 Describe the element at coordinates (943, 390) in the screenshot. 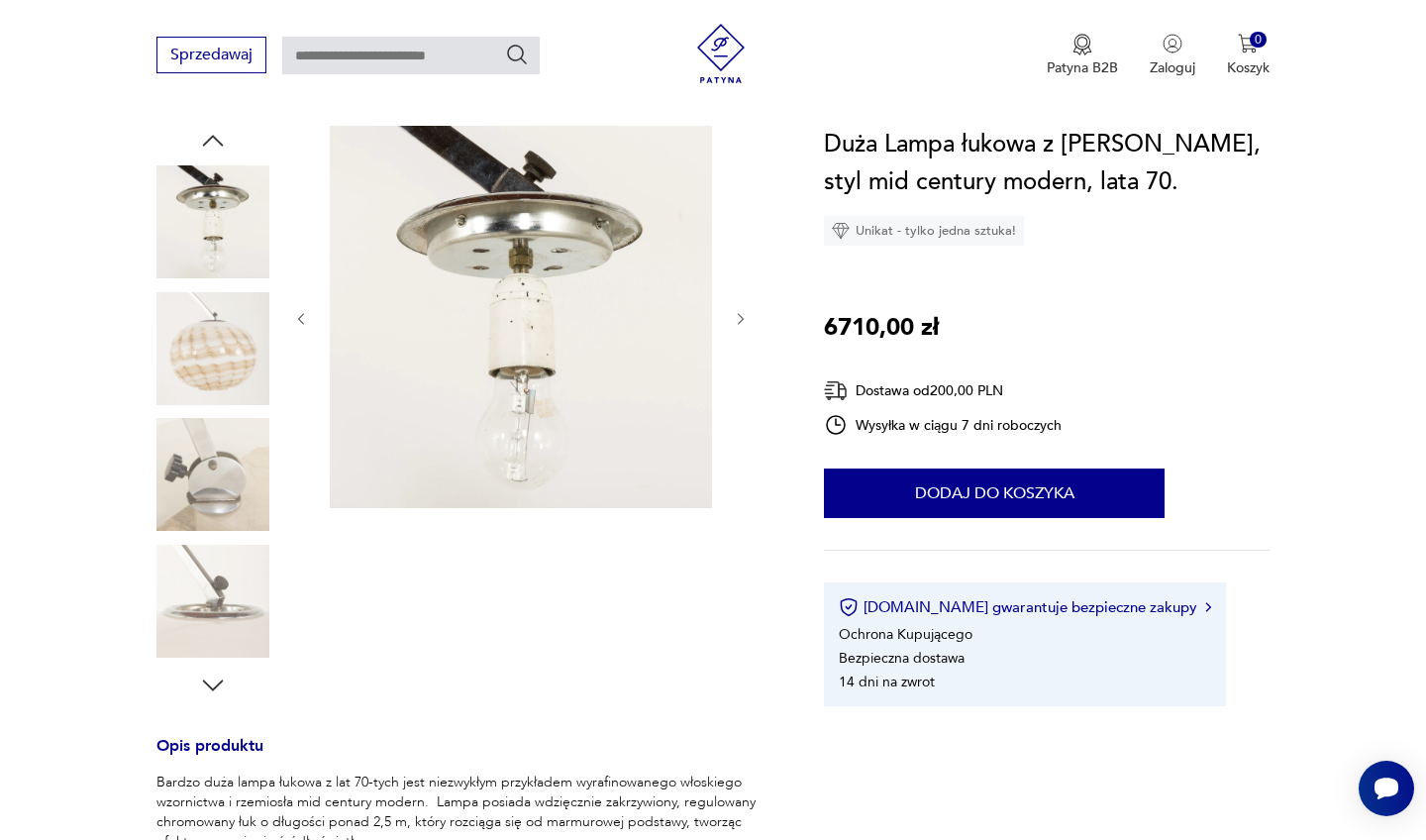

I see `div: Dostawa od 200,00 PLN` at that location.